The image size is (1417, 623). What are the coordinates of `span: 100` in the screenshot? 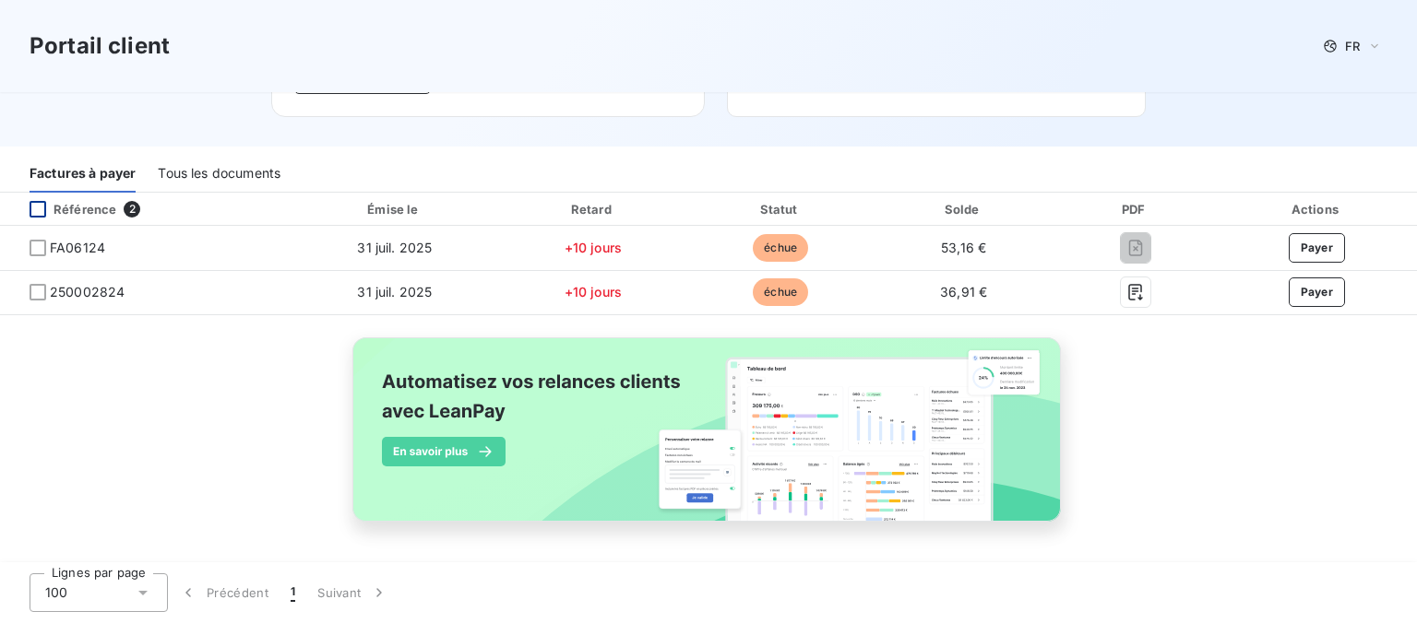 It's located at (56, 593).